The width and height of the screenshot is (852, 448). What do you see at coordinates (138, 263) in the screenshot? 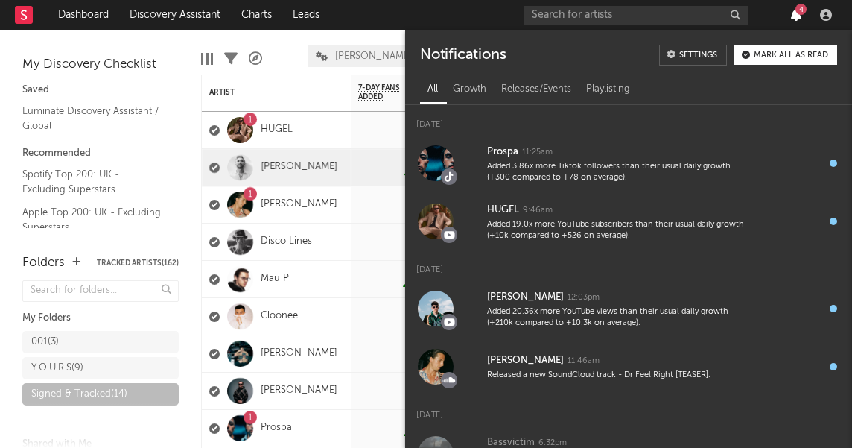
I see `button: Tracked Artists(162)` at bounding box center [138, 263].